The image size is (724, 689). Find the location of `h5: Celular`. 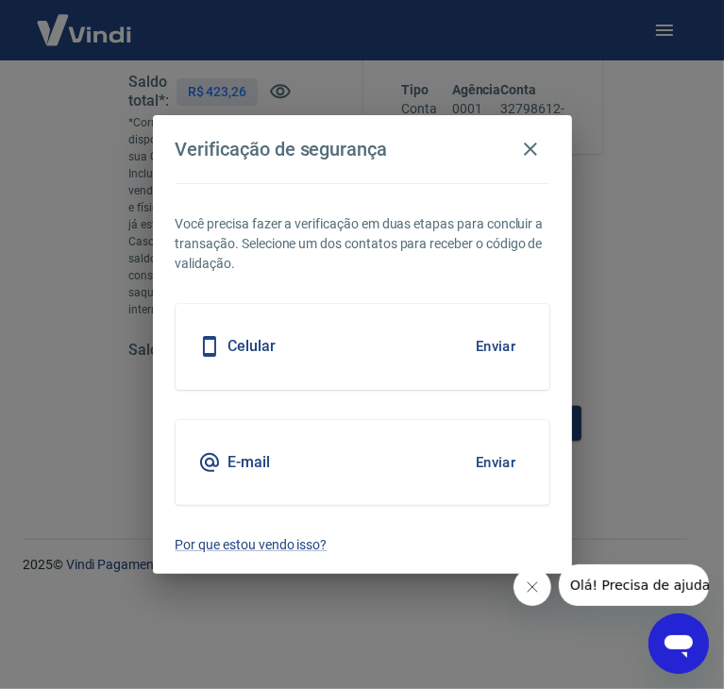

h5: Celular is located at coordinates (252, 346).